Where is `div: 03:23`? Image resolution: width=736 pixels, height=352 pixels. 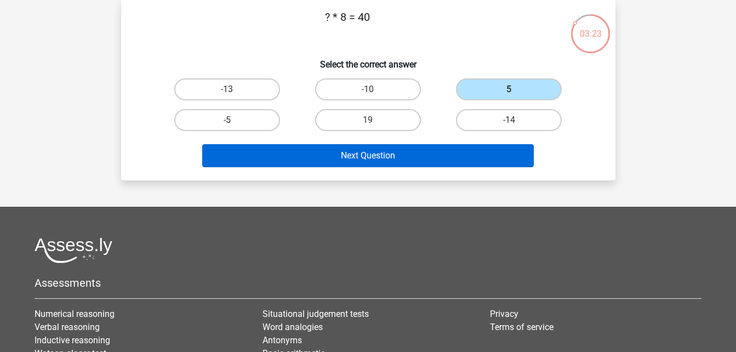
div: 03:23 is located at coordinates (590, 27).